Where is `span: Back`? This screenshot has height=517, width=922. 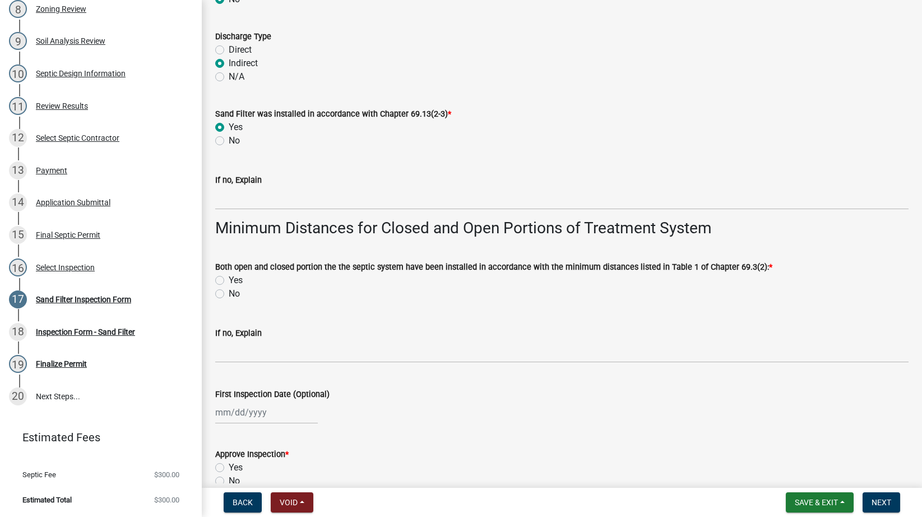 span: Back is located at coordinates (243, 502).